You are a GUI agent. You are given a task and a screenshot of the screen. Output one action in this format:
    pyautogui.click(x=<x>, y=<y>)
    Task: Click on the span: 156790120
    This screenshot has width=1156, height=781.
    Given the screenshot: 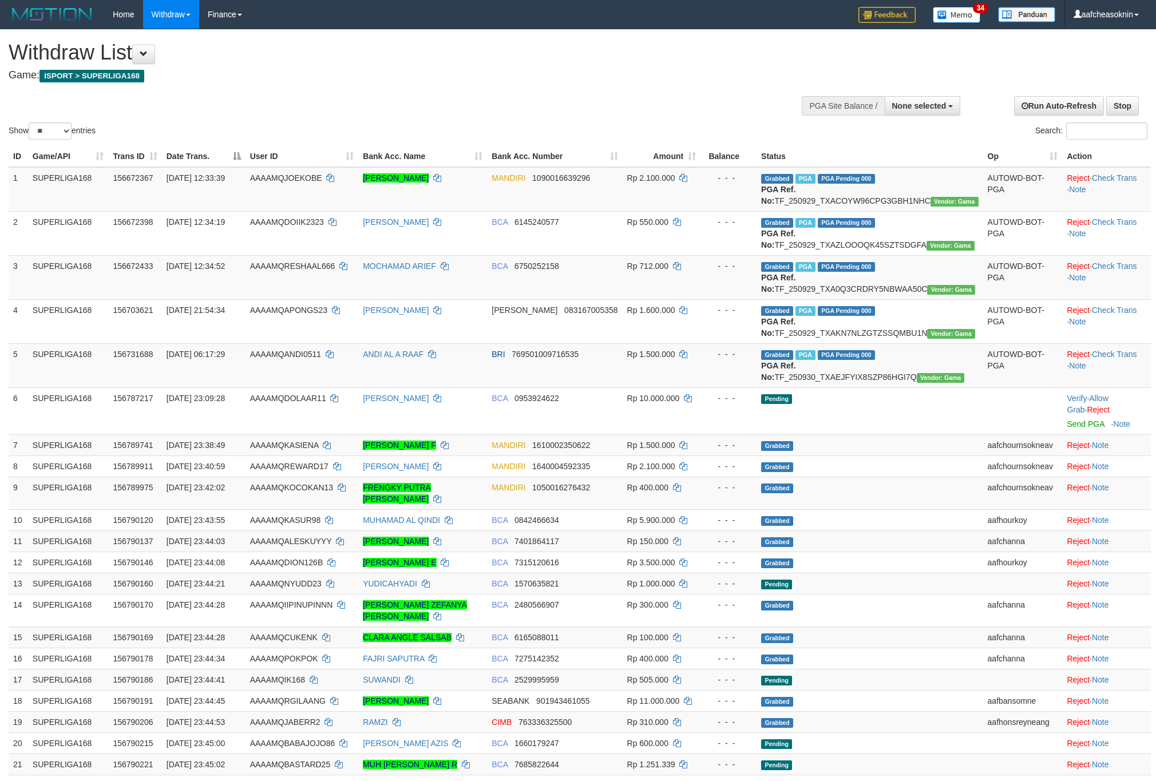 What is the action you would take?
    pyautogui.click(x=133, y=520)
    